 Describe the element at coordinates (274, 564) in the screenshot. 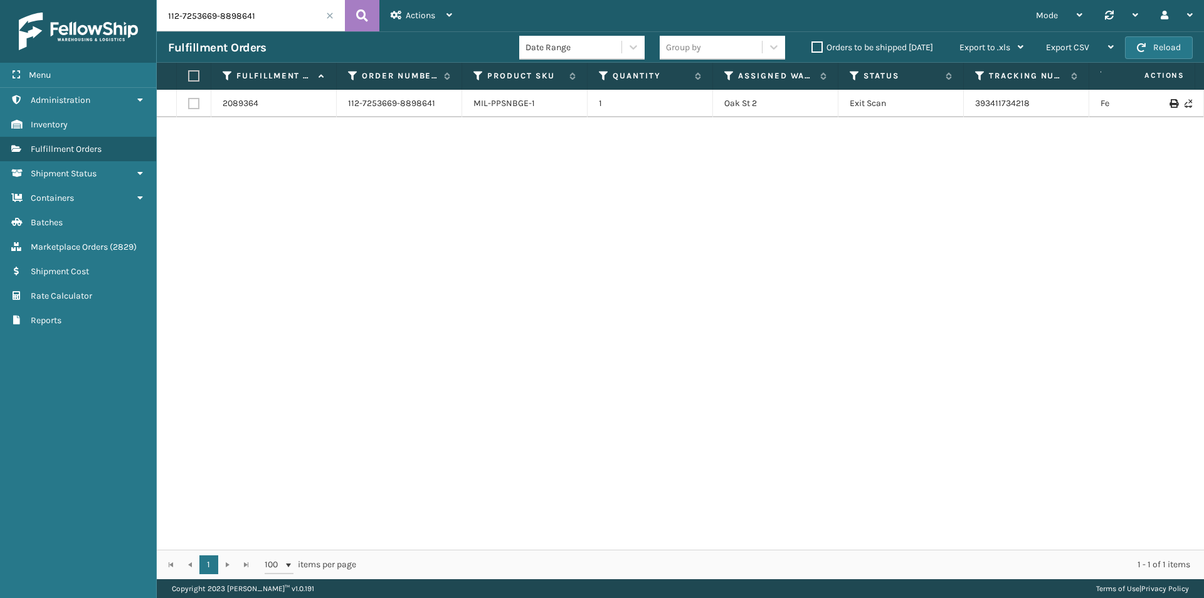

I see `span: 100` at that location.